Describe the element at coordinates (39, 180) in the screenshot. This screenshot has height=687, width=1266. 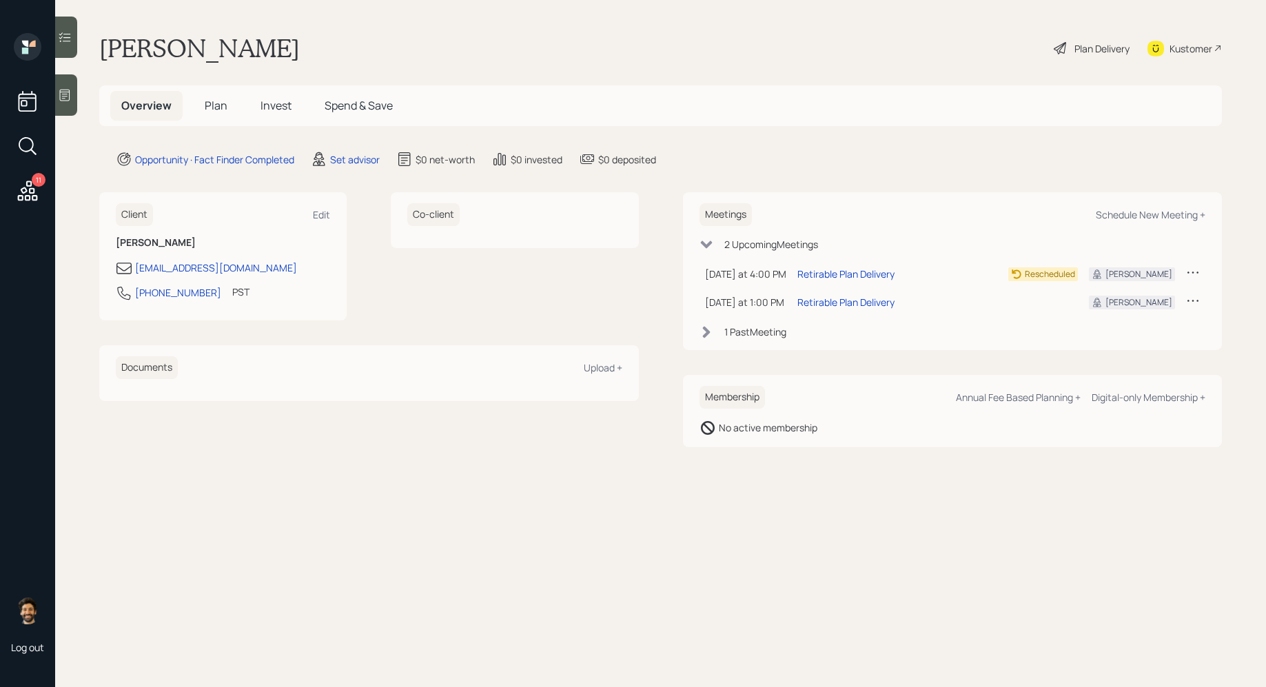
I see `div: 11` at that location.